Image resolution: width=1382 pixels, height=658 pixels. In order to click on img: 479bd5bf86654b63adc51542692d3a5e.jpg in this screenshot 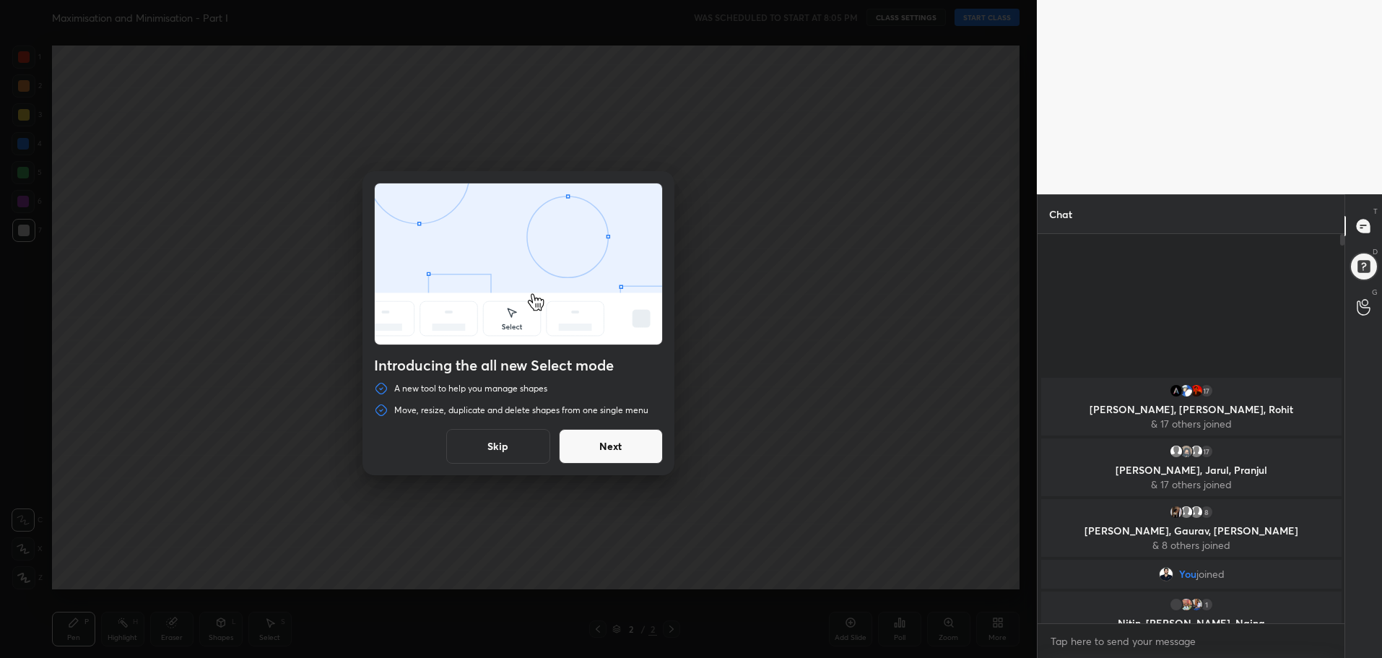, I will do `click(1186, 391)`.